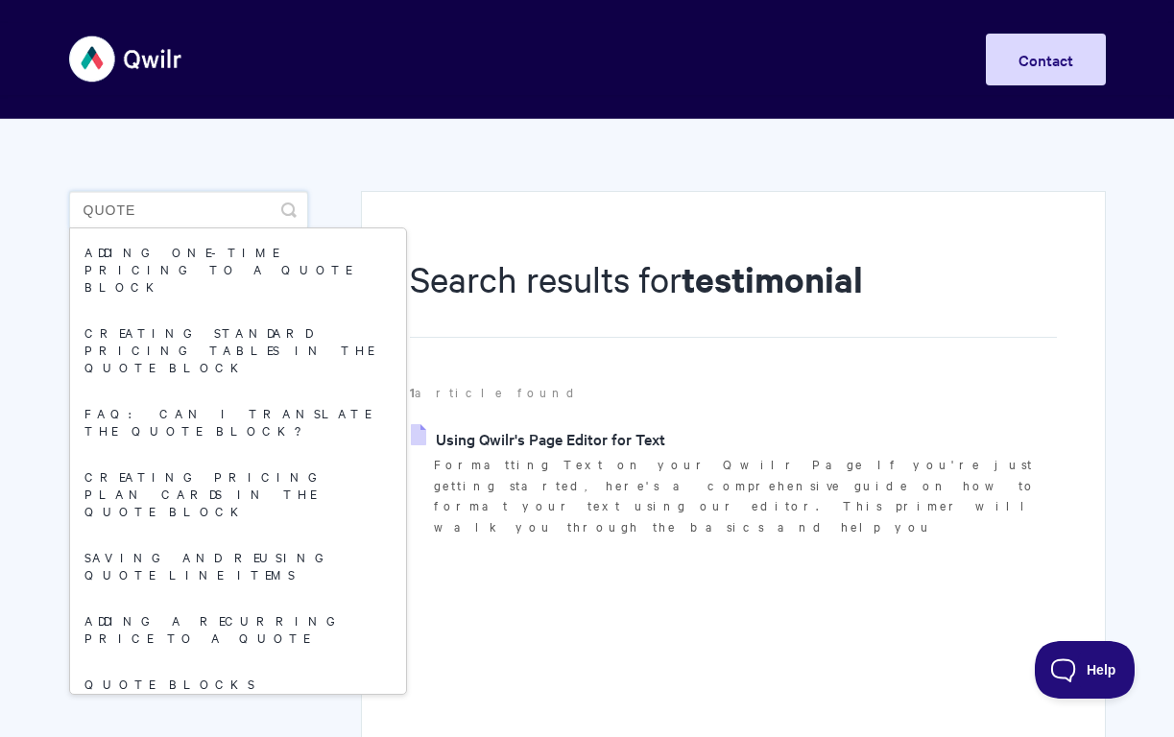 The width and height of the screenshot is (1174, 737). I want to click on strong: testimonial, so click(772, 278).